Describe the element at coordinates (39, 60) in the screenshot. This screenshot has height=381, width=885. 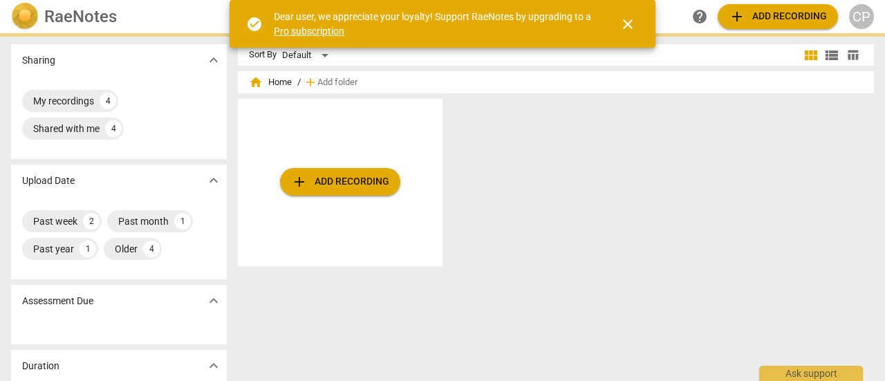
I see `p: Sharing` at that location.